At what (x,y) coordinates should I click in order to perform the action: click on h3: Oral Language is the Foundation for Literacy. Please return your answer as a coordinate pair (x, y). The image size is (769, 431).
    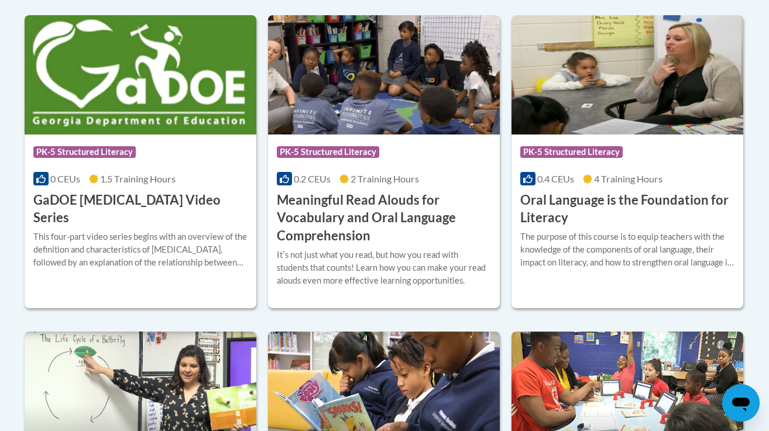
    Looking at the image, I should click on (627, 209).